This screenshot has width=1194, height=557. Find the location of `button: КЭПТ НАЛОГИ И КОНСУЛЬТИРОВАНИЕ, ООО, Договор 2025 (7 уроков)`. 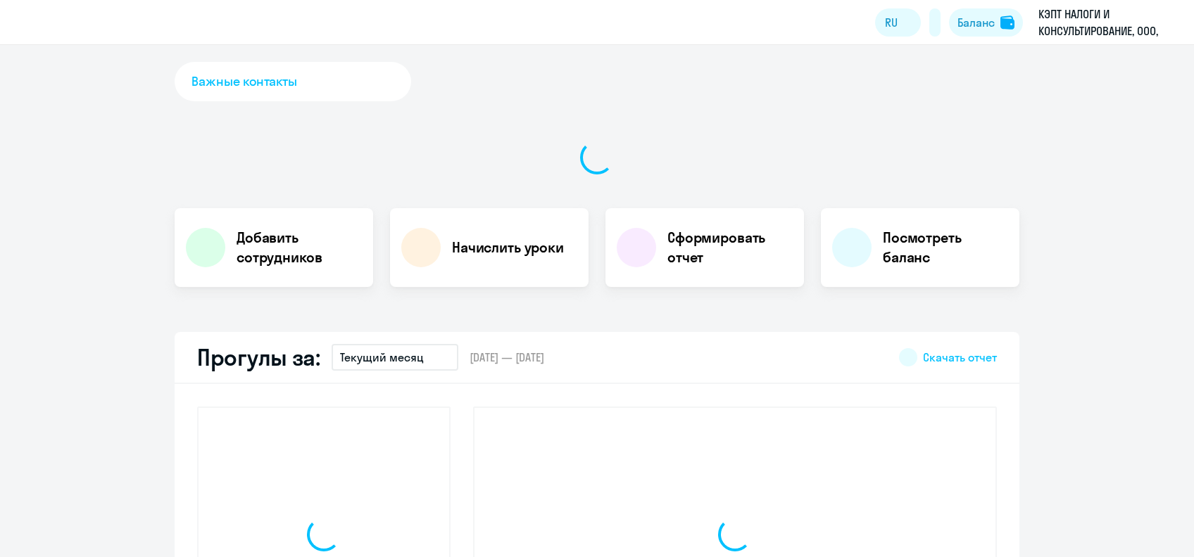

button: КЭПТ НАЛОГИ И КОНСУЛЬТИРОВАНИЕ, ООО, Договор 2025 (7 уроков) is located at coordinates (1106, 23).